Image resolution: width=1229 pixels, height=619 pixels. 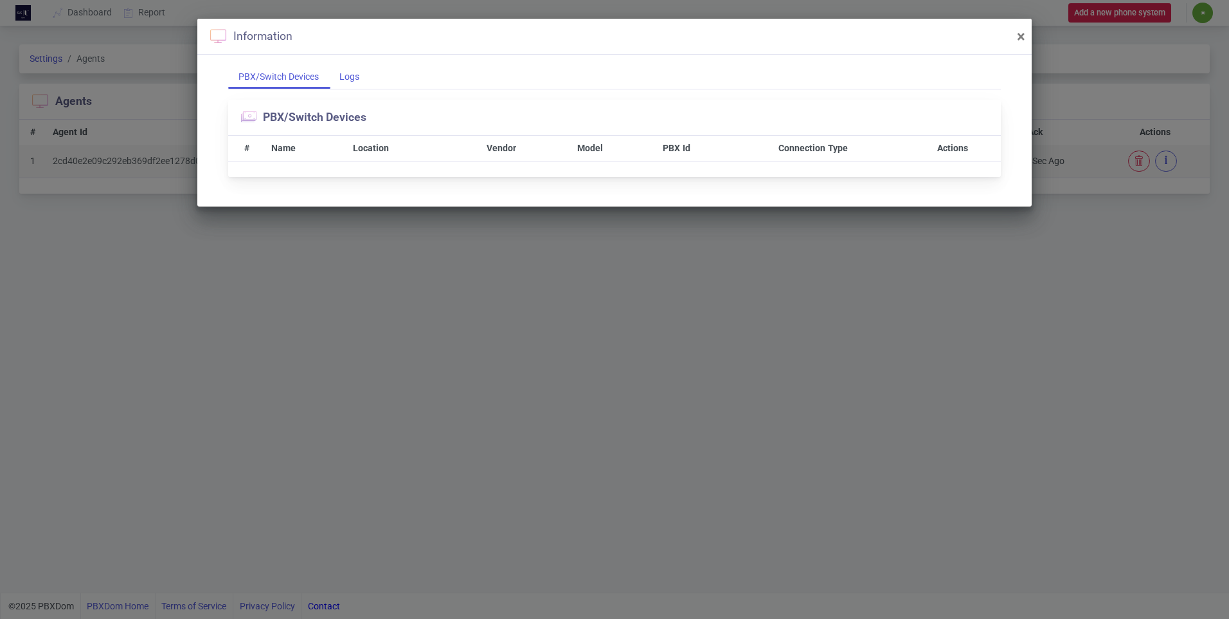 I want to click on section: PBX/Switch Devices, so click(x=303, y=117).